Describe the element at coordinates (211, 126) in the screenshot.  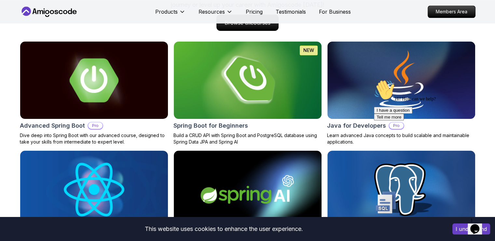
I see `h2: Spring Boot for Beginners` at that location.